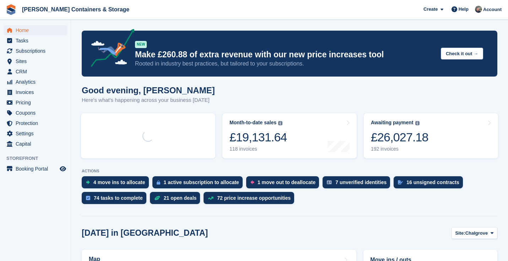 The height and width of the screenshot is (261, 508). What do you see at coordinates (37, 168) in the screenshot?
I see `span: Booking Portal` at bounding box center [37, 168].